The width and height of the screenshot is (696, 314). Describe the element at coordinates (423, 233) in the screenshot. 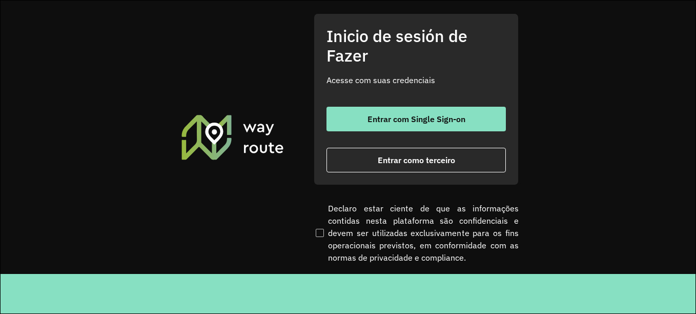

I see `font: Declaro estar ciente de que as informações contidas nesta plataforma são confidenciais e devem se...` at that location.